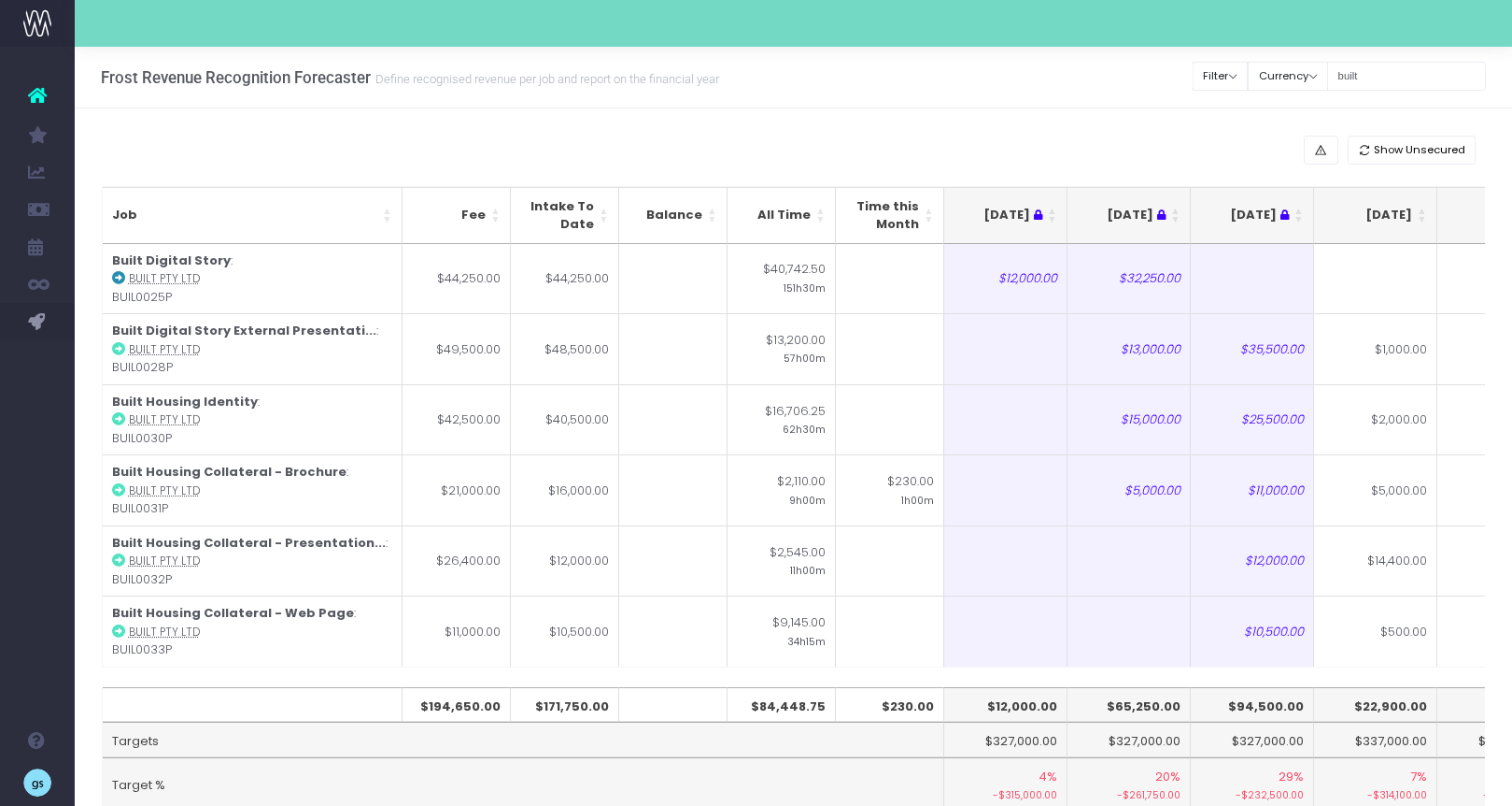 The width and height of the screenshot is (1512, 806). What do you see at coordinates (229, 471) in the screenshot?
I see `strong: Built Housing Collateral - Brochure` at bounding box center [229, 471].